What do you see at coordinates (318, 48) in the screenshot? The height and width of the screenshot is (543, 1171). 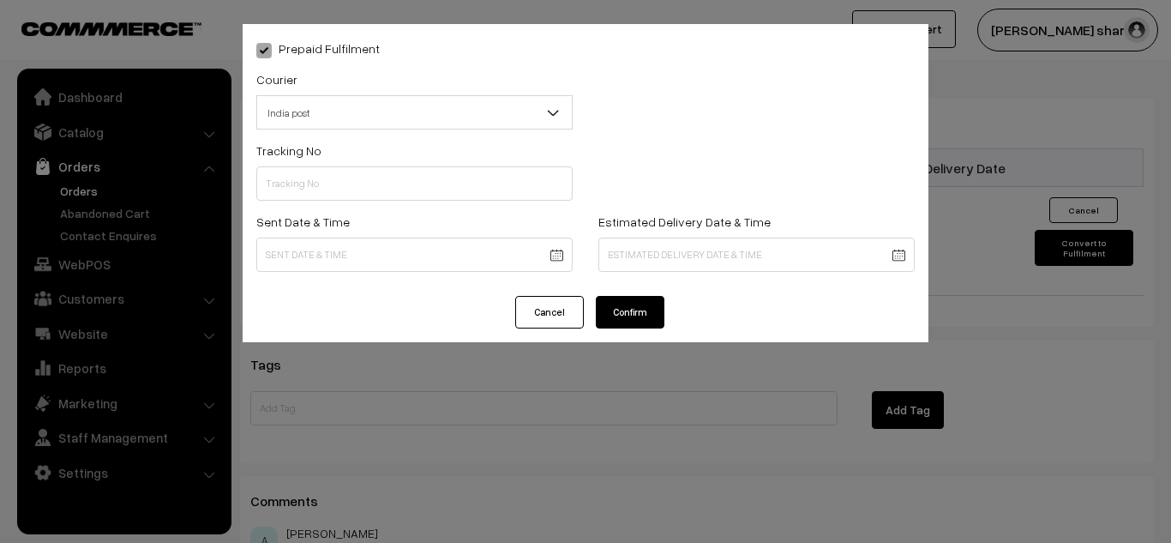 I see `label: Prepaid Fulfilment` at bounding box center [318, 48].